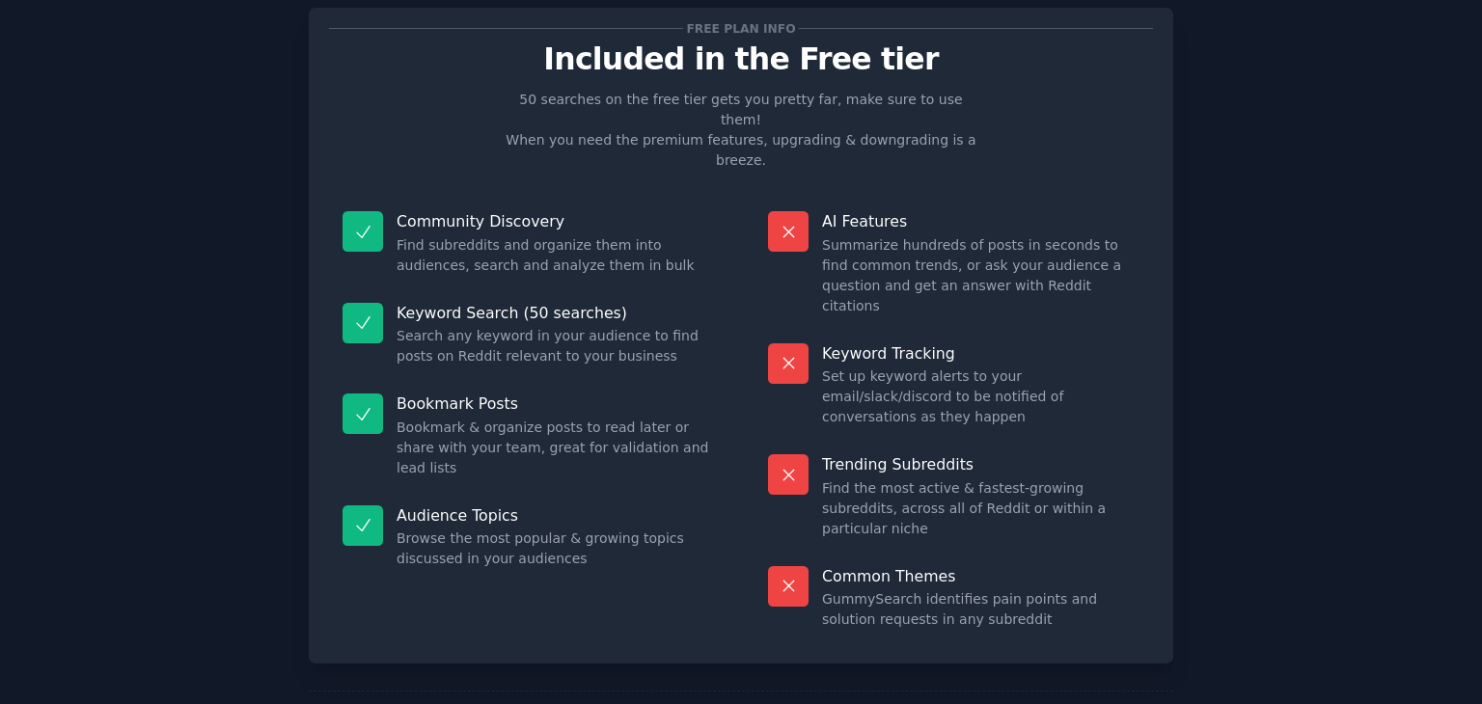 The width and height of the screenshot is (1482, 704). I want to click on p: Community Discovery, so click(555, 221).